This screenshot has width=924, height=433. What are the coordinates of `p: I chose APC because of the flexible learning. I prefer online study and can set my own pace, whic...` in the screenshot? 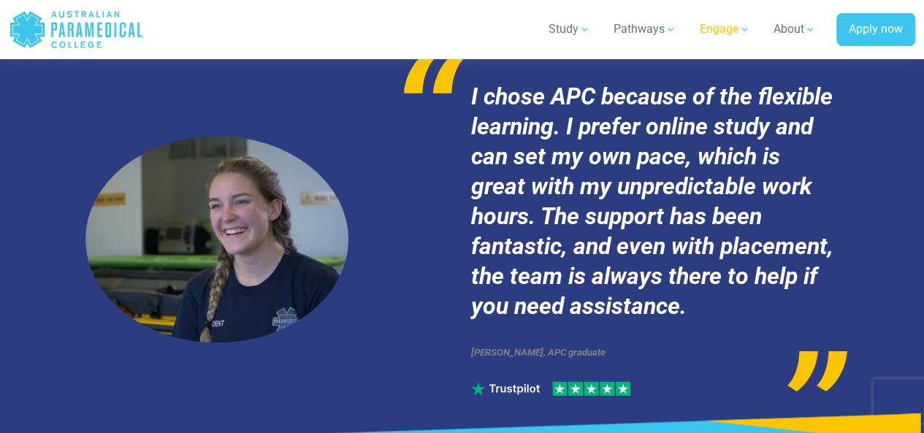 It's located at (655, 202).